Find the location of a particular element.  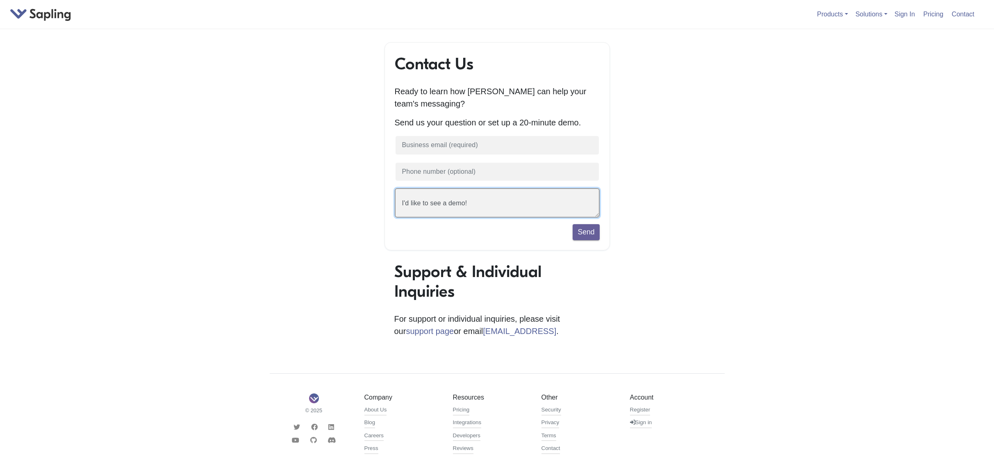

h5: Company is located at coordinates (403, 397).